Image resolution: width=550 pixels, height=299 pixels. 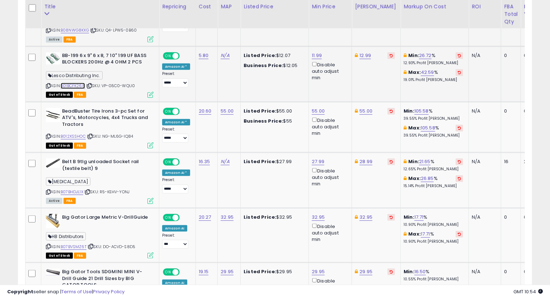 What do you see at coordinates (229, 6) in the screenshot?
I see `div: MAP` at bounding box center [229, 6].